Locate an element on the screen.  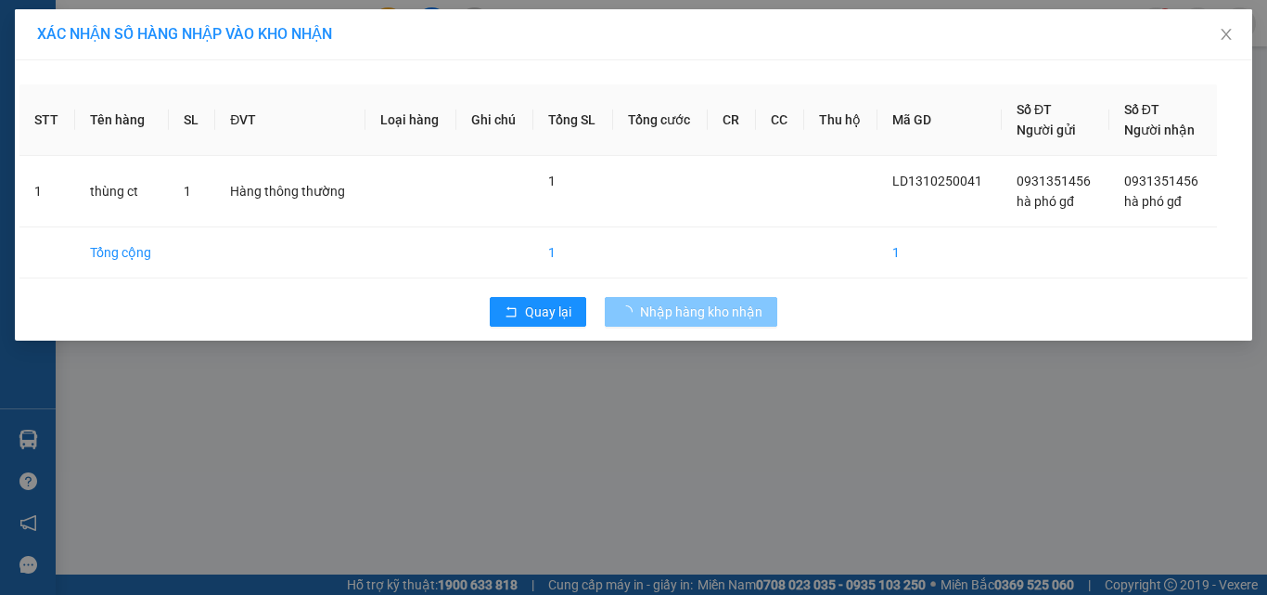
th: Thu hộ is located at coordinates (841, 120).